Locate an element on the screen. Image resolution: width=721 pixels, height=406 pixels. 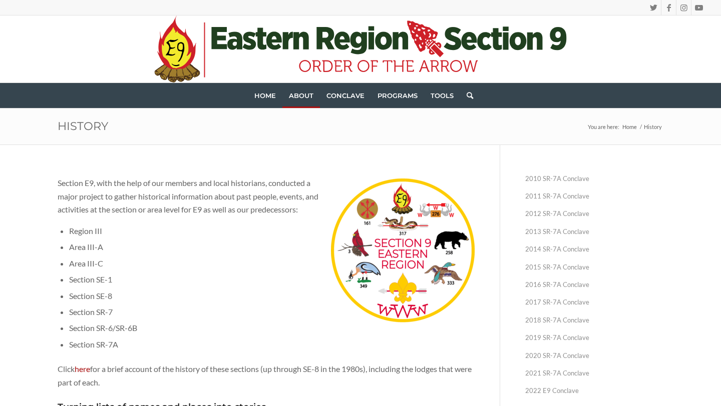
p: Click for a brief account of the history of these sections (up through SE-8 in the 1980s), includ... is located at coordinates (266, 376).